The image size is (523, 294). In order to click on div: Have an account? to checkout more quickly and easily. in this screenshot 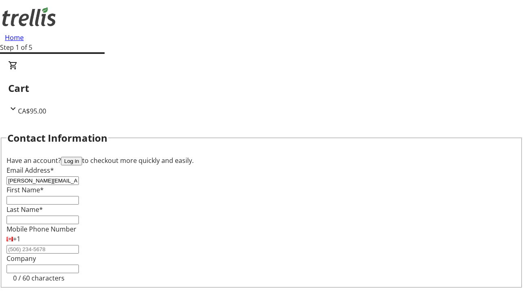, I will do `click(261, 160)`.